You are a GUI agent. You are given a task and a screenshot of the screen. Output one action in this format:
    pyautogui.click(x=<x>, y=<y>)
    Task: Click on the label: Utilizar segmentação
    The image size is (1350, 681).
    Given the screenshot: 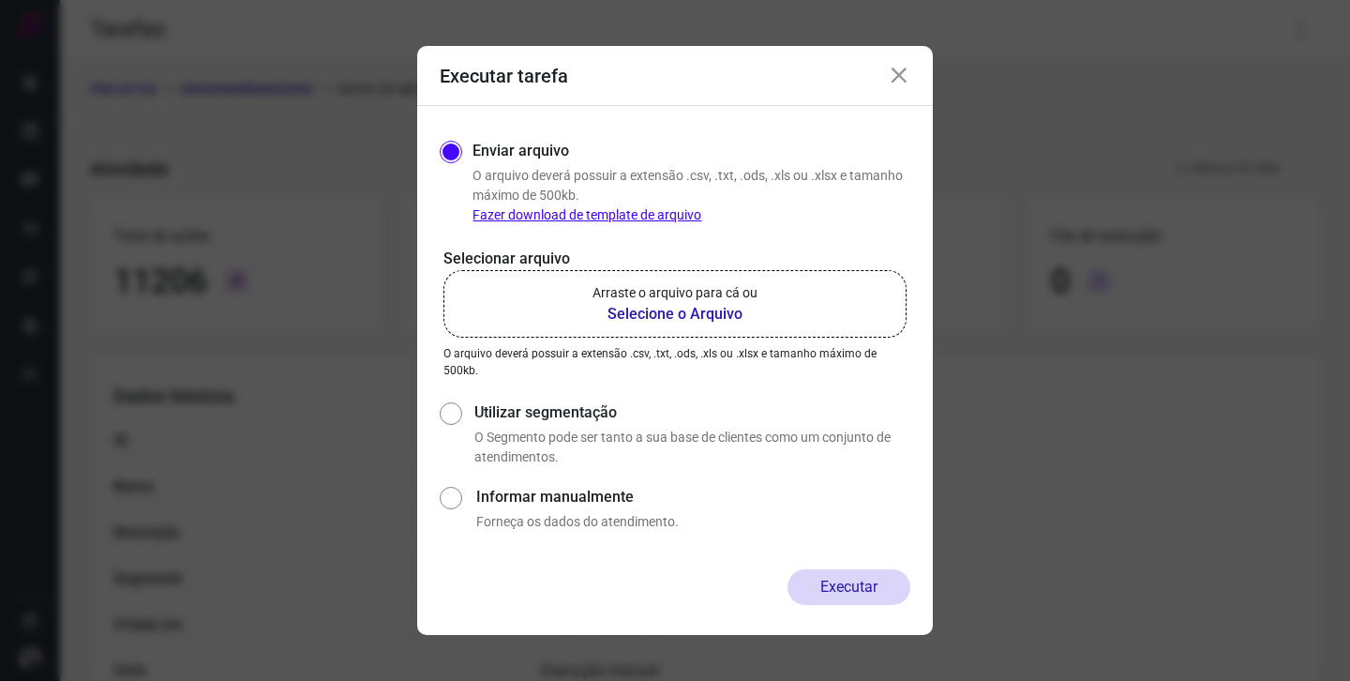 What is the action you would take?
    pyautogui.click(x=692, y=412)
    